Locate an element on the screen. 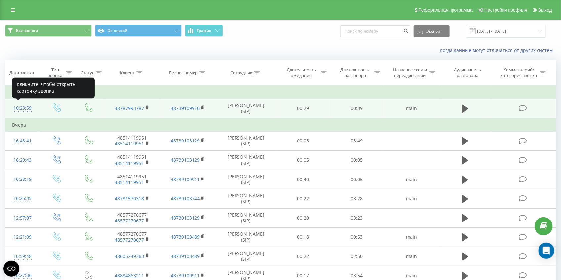  div: Клиент is located at coordinates (127, 73).